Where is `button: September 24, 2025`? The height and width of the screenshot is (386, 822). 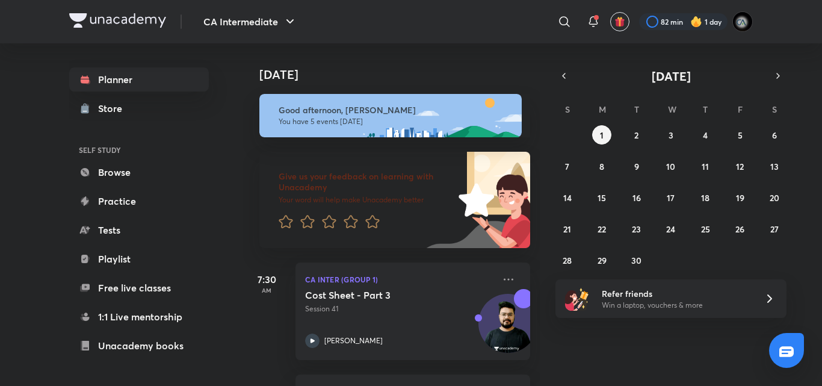
button: September 24, 2025 is located at coordinates (671, 229).